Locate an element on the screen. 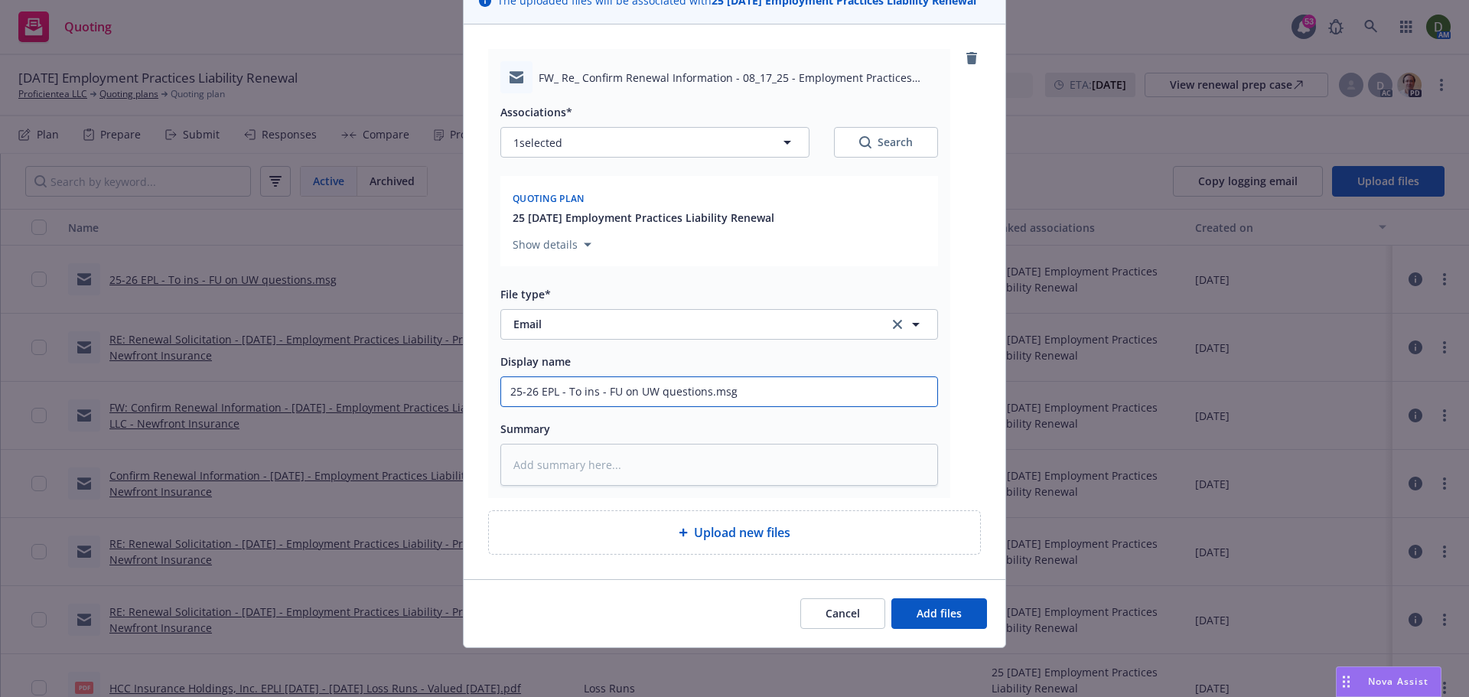 Image resolution: width=1469 pixels, height=697 pixels. button: Add files is located at coordinates (939, 614).